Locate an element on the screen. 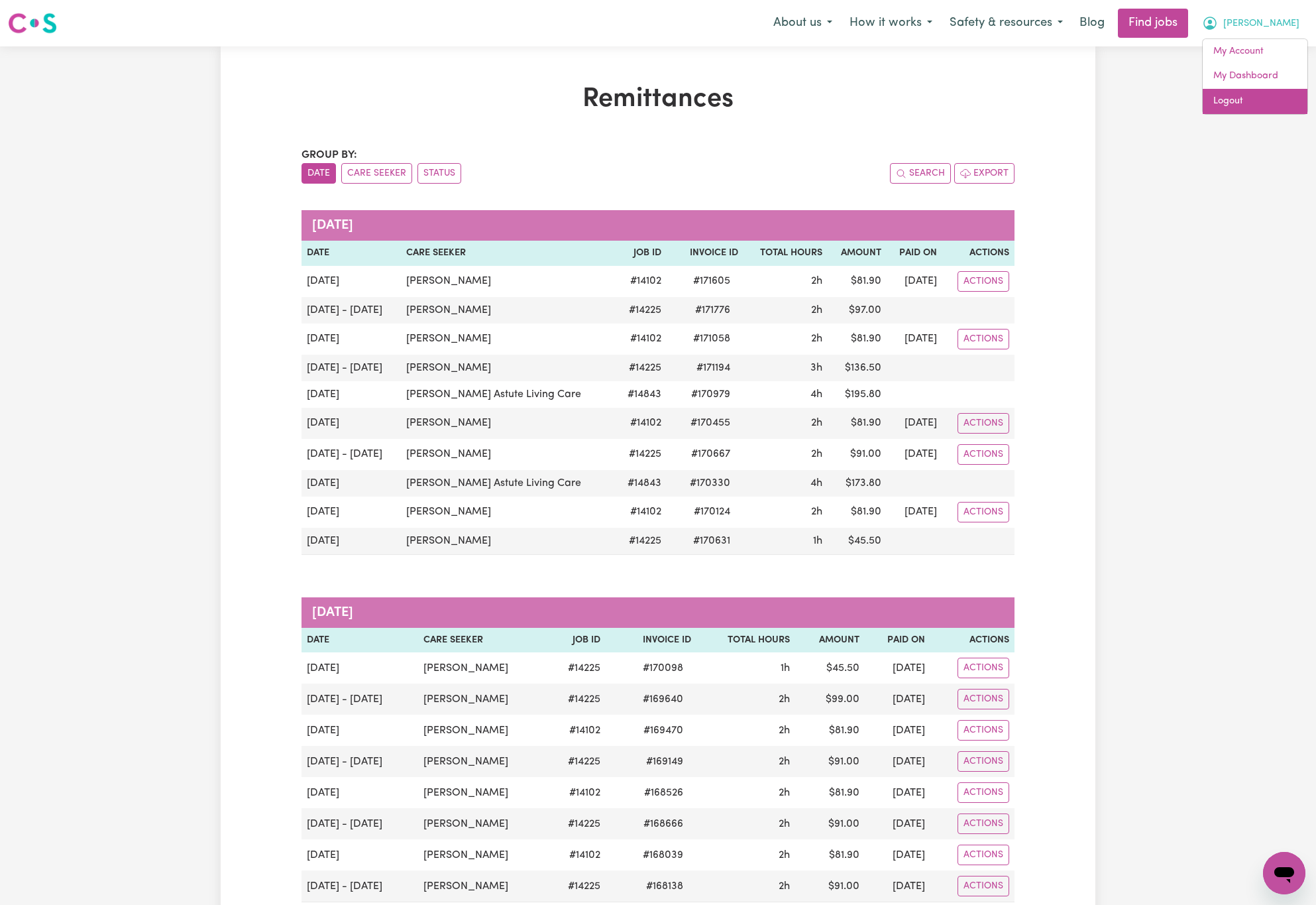 The height and width of the screenshot is (905, 1316). button: Export is located at coordinates (984, 173).